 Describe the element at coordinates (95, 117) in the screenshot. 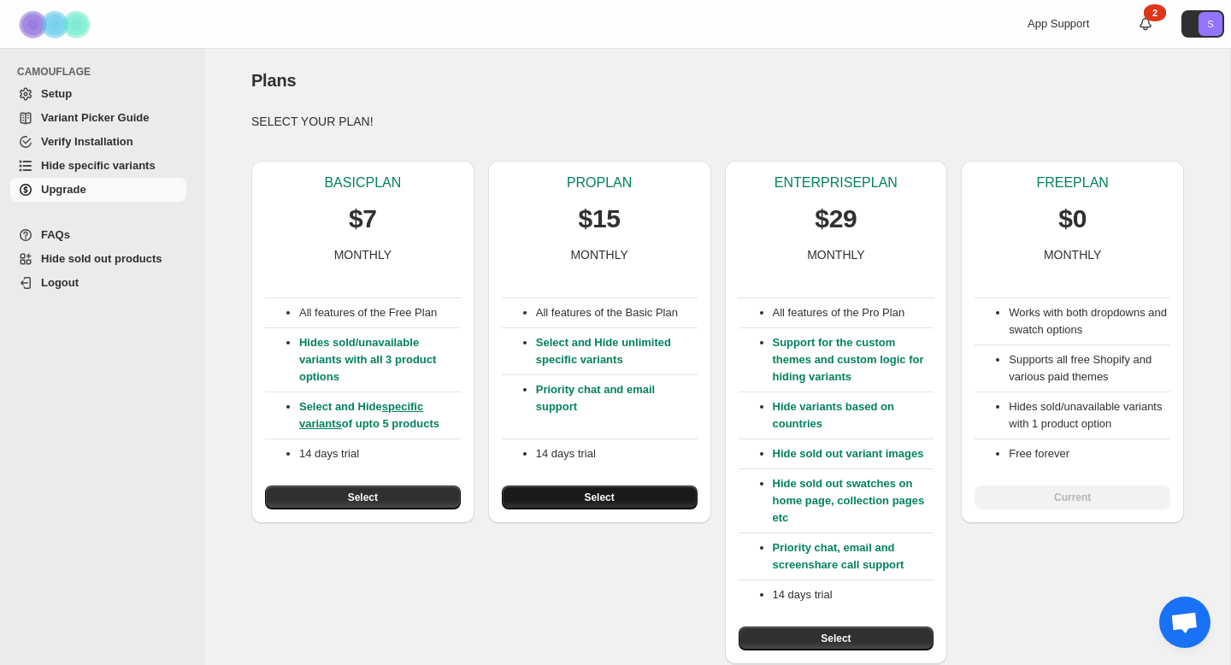

I see `span: Variant Picker Guide` at that location.